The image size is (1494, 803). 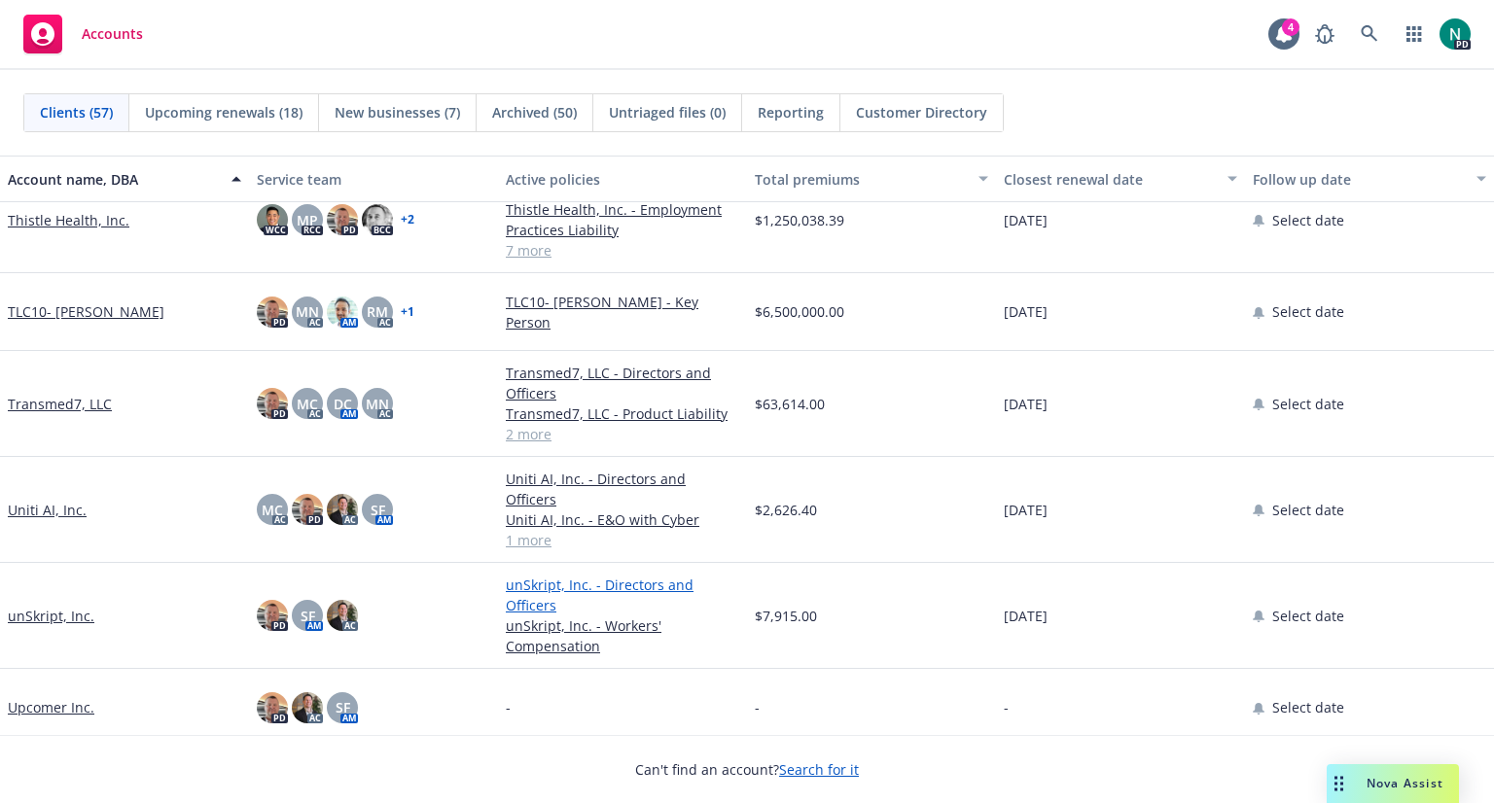 I want to click on a: Search, so click(x=1369, y=34).